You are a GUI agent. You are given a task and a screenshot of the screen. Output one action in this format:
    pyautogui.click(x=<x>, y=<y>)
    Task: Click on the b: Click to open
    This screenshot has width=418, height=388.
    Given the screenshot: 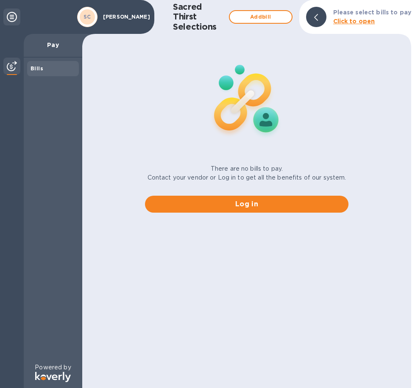 What is the action you would take?
    pyautogui.click(x=354, y=21)
    